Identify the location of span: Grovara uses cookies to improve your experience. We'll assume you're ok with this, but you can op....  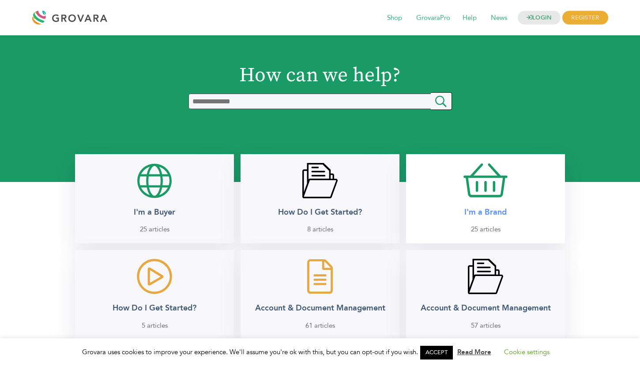
(320, 352).